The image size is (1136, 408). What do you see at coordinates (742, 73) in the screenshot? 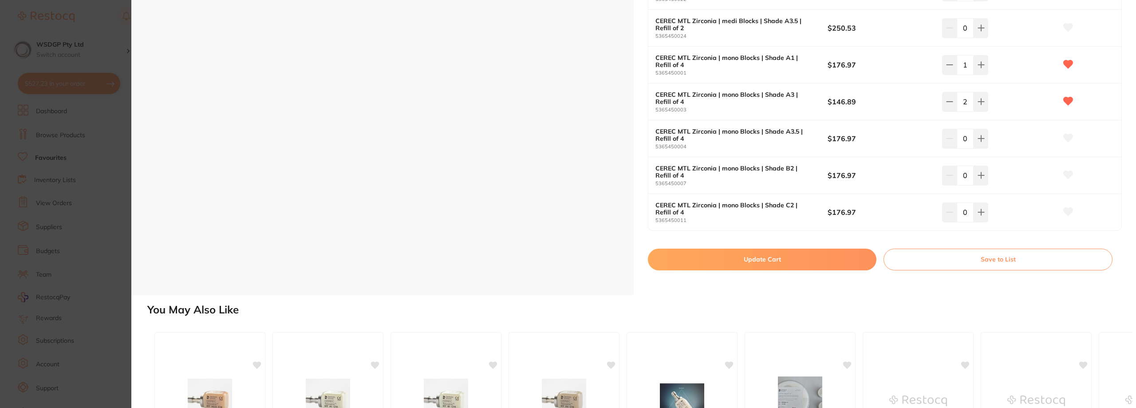
I see `small: 5365450001` at bounding box center [742, 73].